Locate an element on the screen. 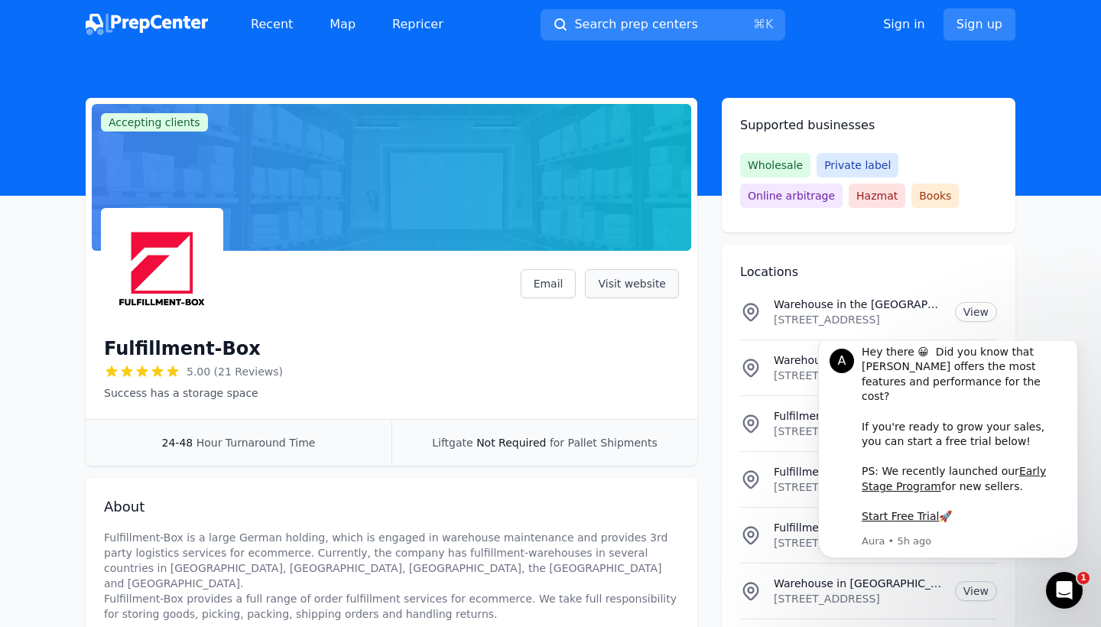  a: Email is located at coordinates (548, 284).